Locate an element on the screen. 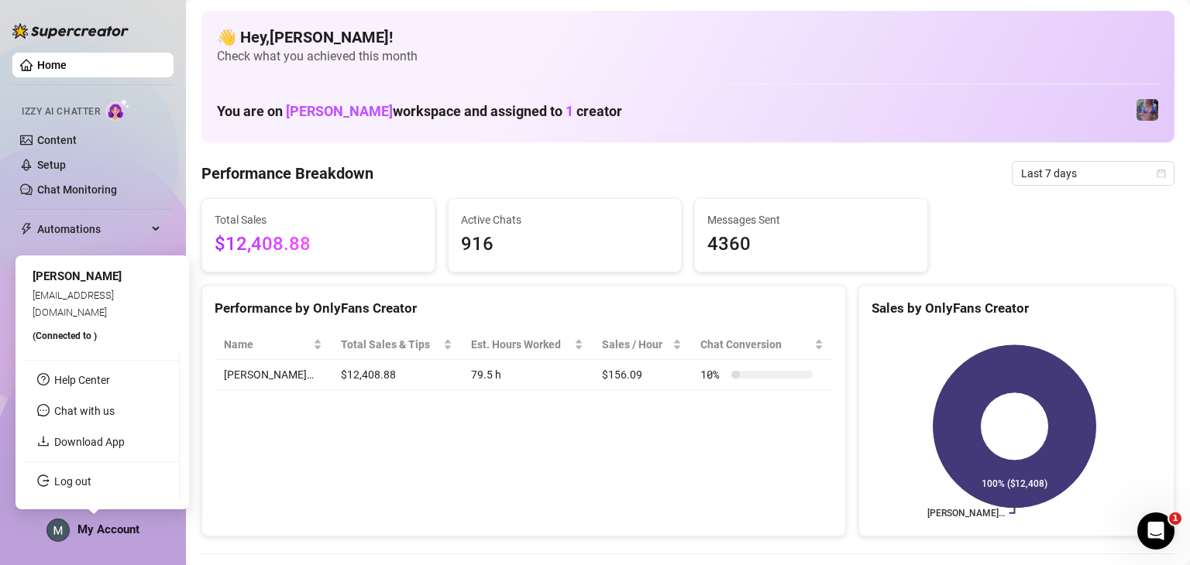  h1: You are on workspace and assigned to creator is located at coordinates (419, 112).